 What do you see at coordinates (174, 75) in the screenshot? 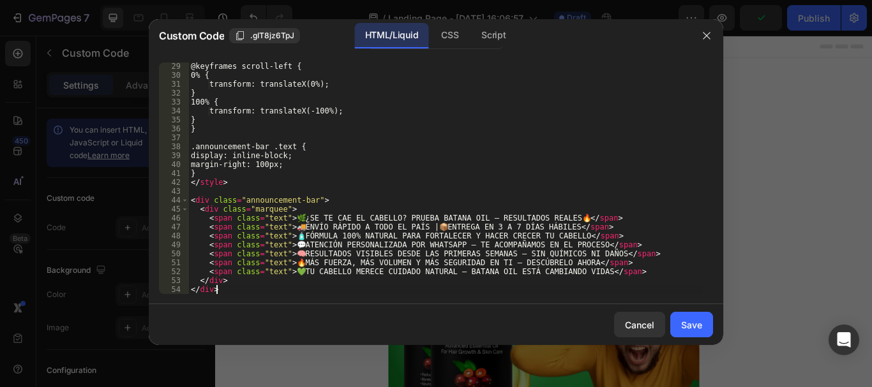
I see `div: 30` at bounding box center [174, 75].